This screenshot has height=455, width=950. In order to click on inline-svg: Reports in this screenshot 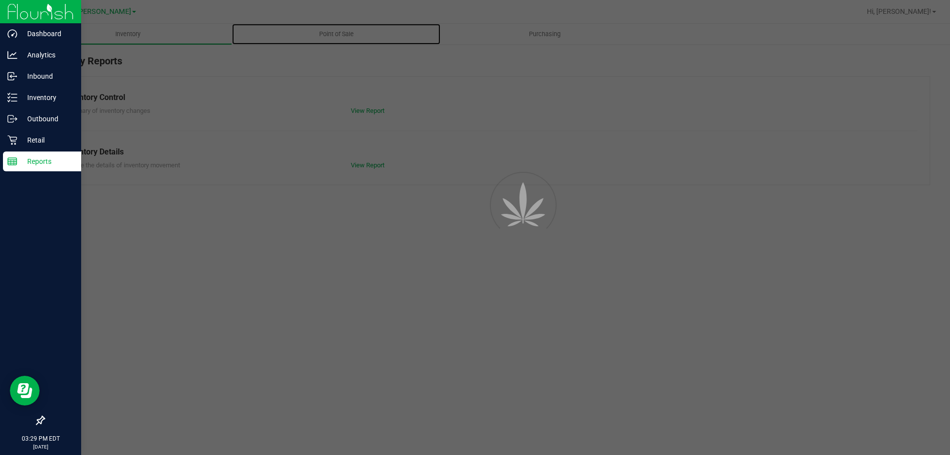, I will do `click(12, 161)`.